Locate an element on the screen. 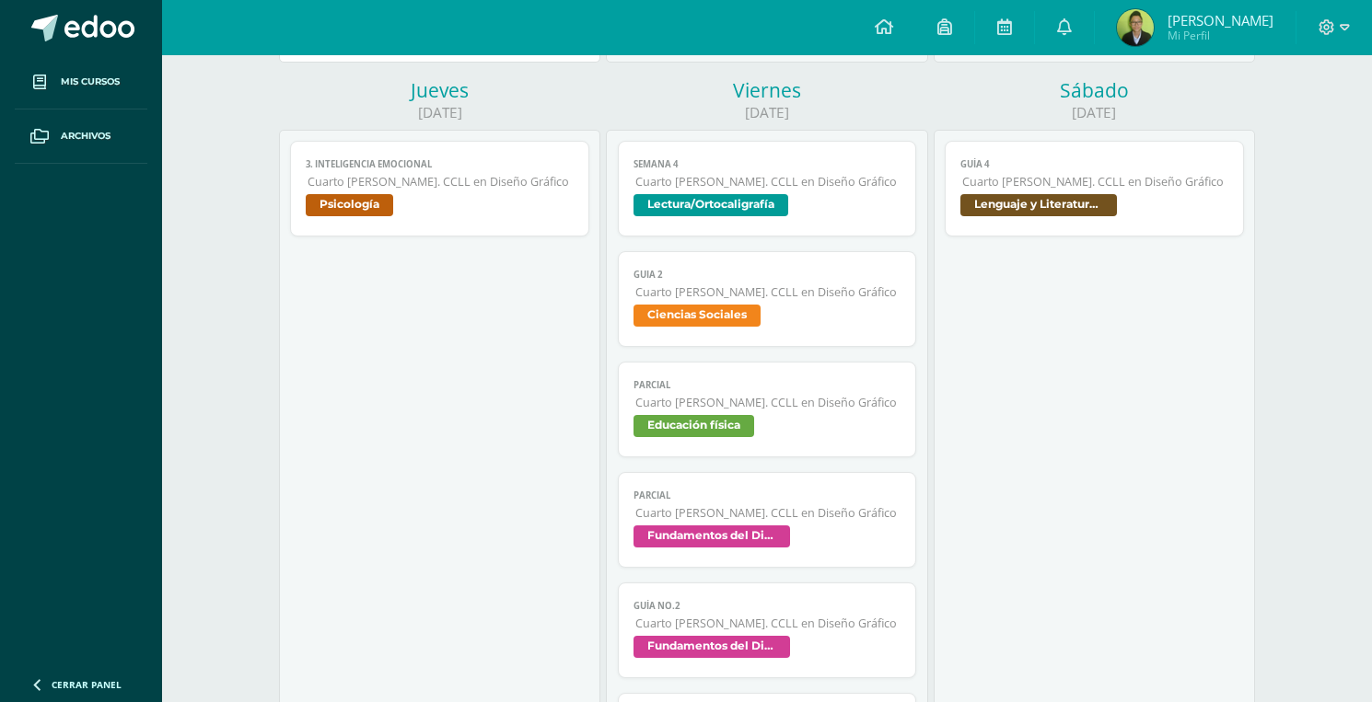  span: Lectura/Ortocaligrafía is located at coordinates (711, 205).